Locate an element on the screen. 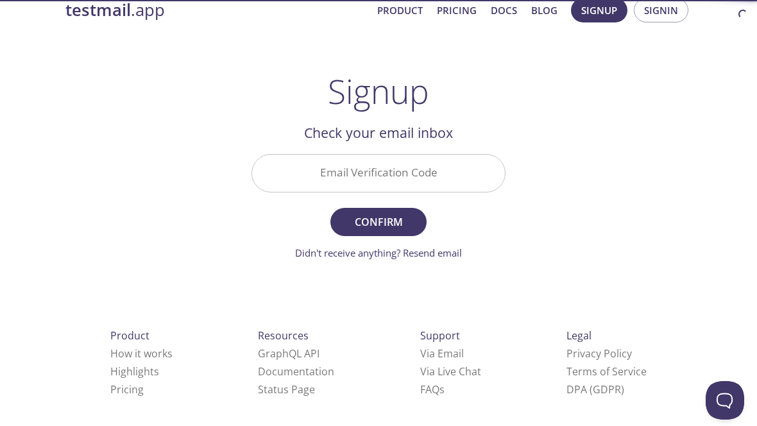  span: s is located at coordinates (442, 389).